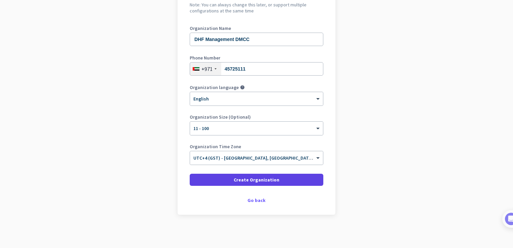 The height and width of the screenshot is (248, 513). What do you see at coordinates (256, 8) in the screenshot?
I see `h2: Note: You can always change this later, or support multiple configurations at the same time` at bounding box center [256, 8].